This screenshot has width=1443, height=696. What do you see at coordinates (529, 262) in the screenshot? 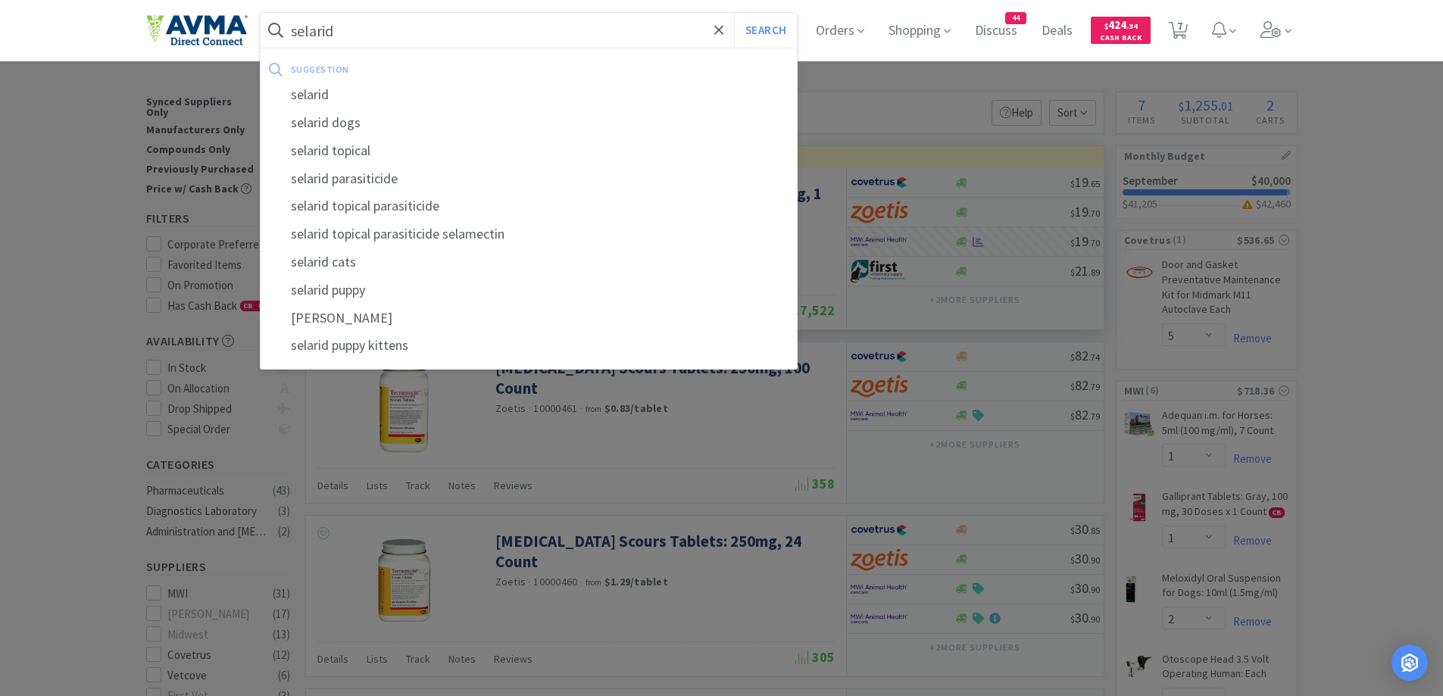
I see `div: selarid cats` at bounding box center [529, 262].